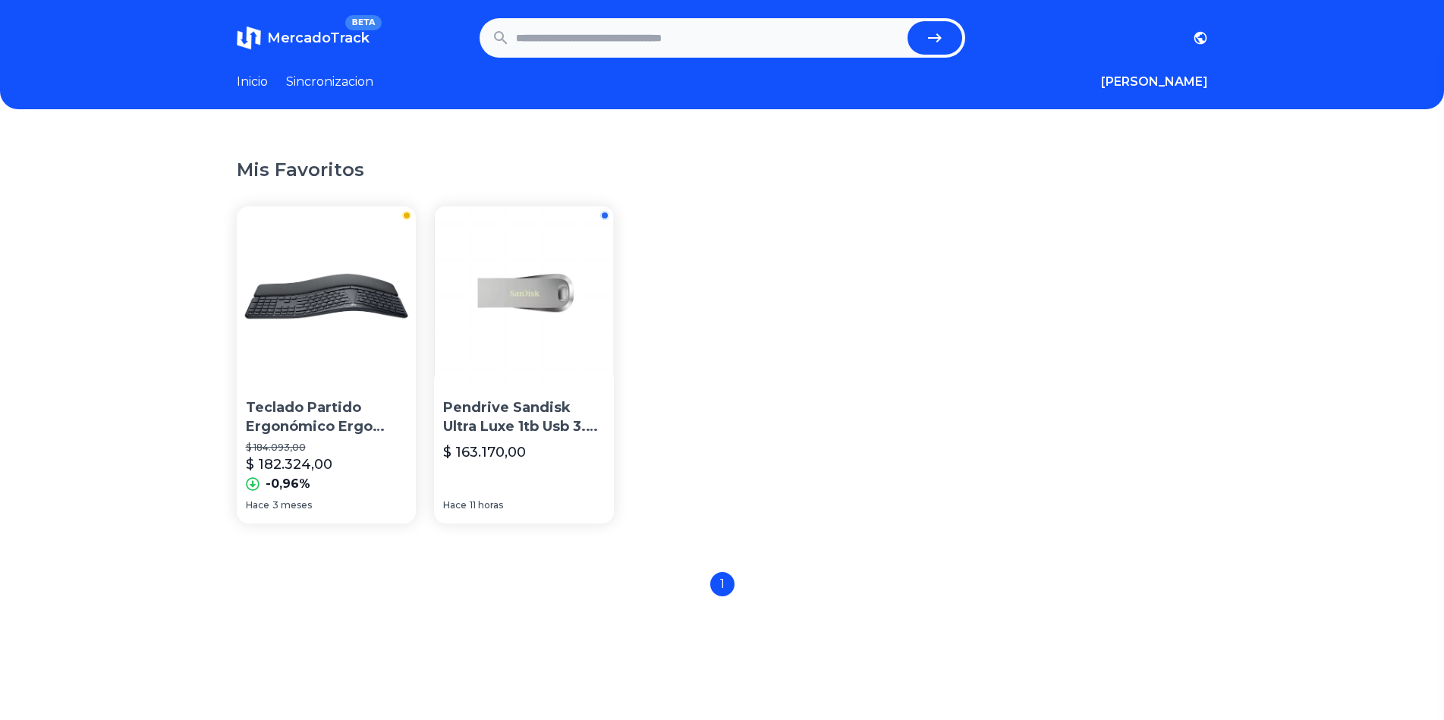 The height and width of the screenshot is (720, 1444). What do you see at coordinates (484, 452) in the screenshot?
I see `p: $ 163.170,00` at bounding box center [484, 452].